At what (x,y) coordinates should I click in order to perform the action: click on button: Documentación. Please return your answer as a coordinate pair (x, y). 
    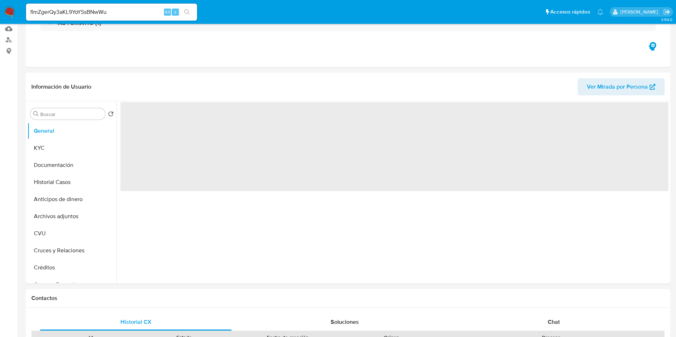
    Looking at the image, I should click on (72, 165).